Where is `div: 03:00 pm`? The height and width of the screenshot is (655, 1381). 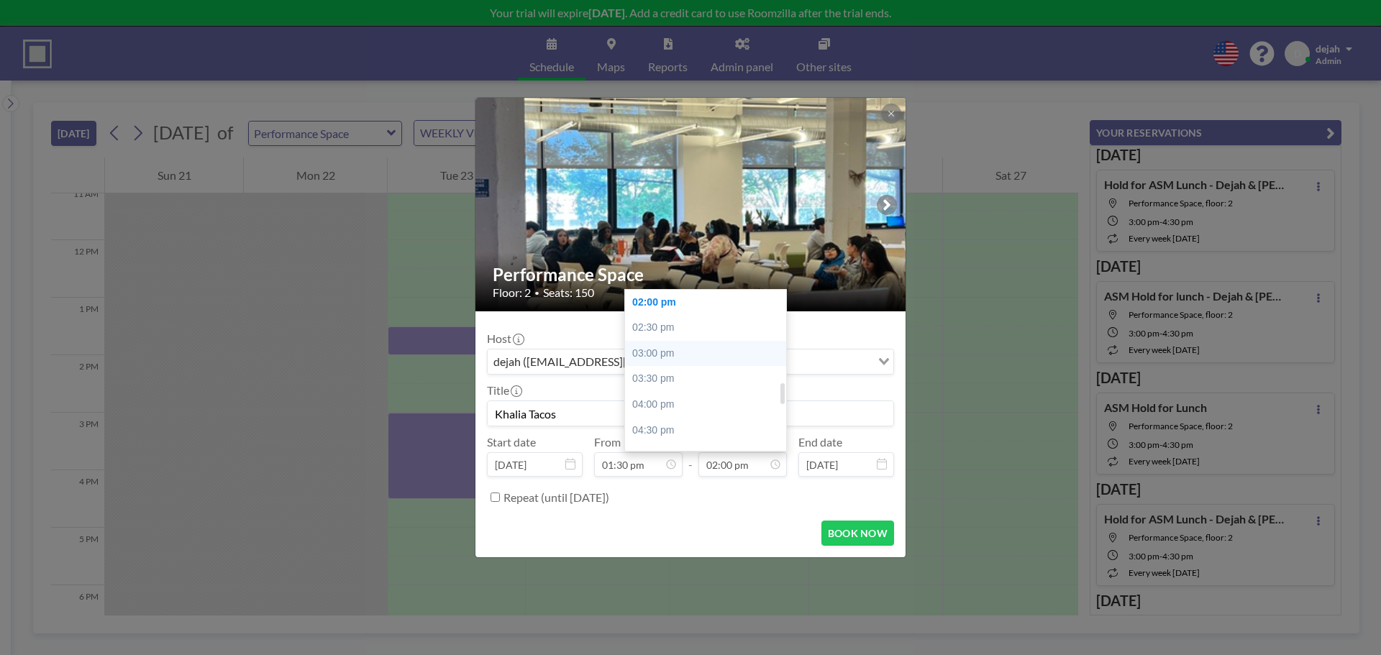 div: 03:00 pm is located at coordinates (709, 354).